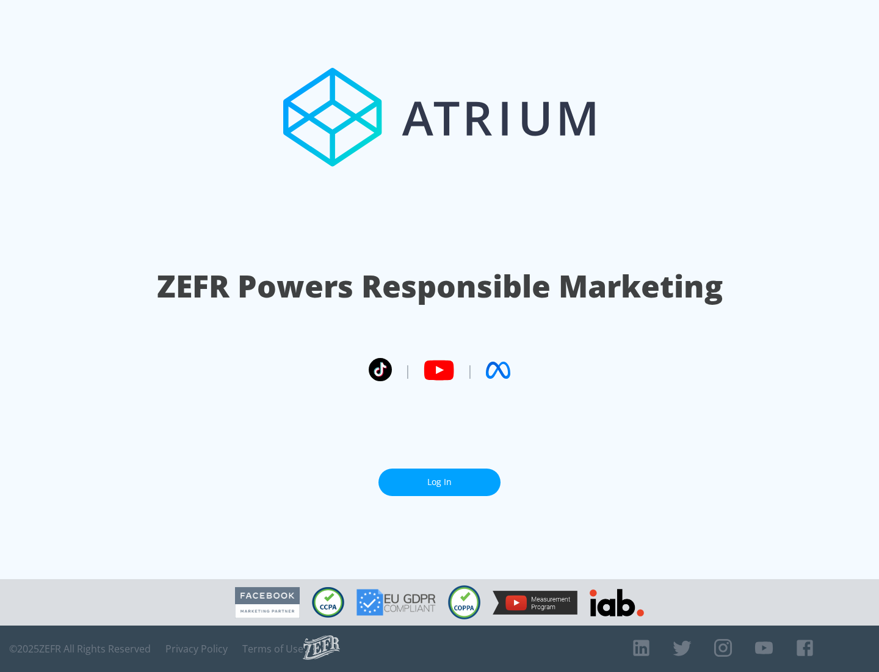 The height and width of the screenshot is (672, 879). Describe the element at coordinates (267, 602) in the screenshot. I see `img: Facebook Marketing Partner` at that location.